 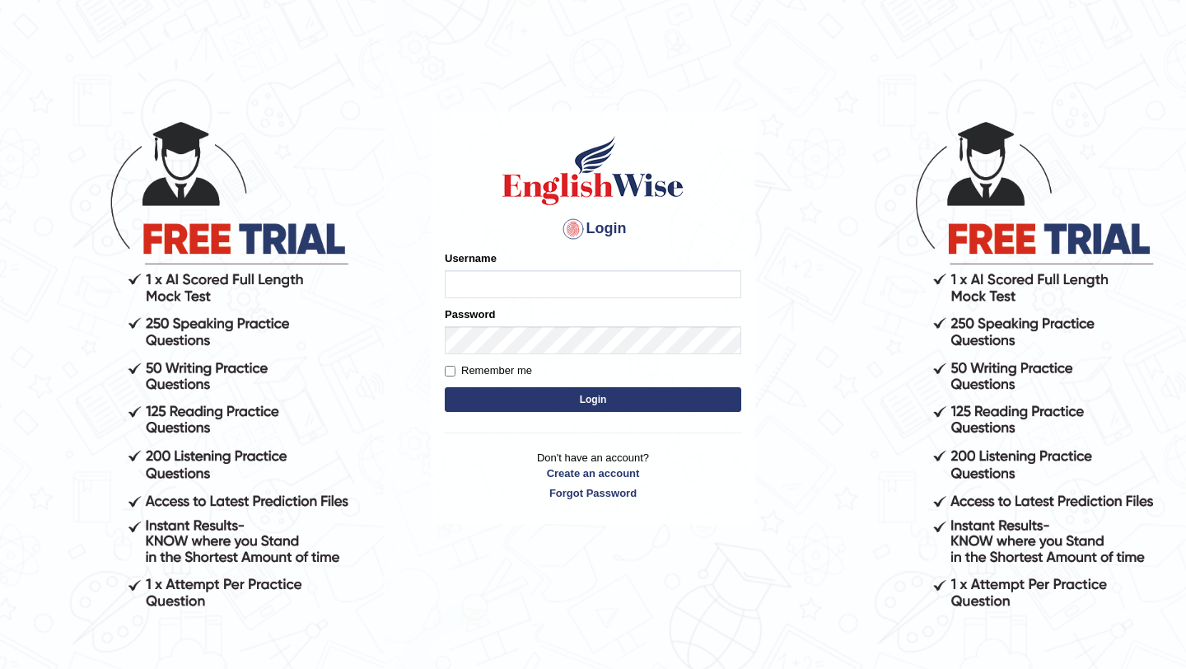 What do you see at coordinates (593, 492) in the screenshot?
I see `a: Forgot Password` at bounding box center [593, 492].